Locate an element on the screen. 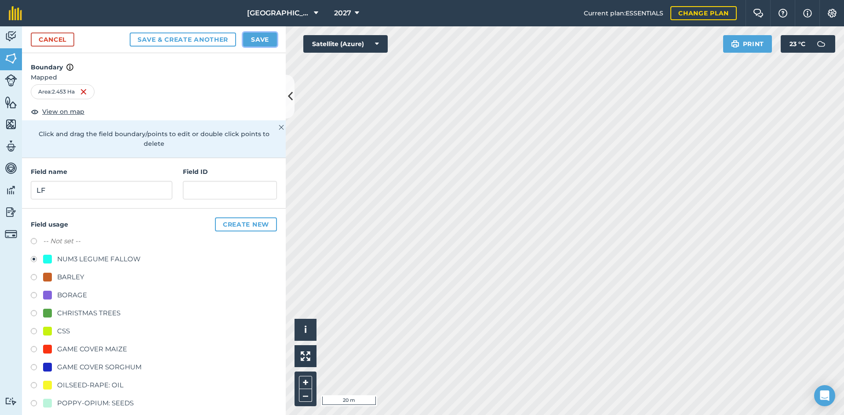  div: BORAGE is located at coordinates (72, 295).